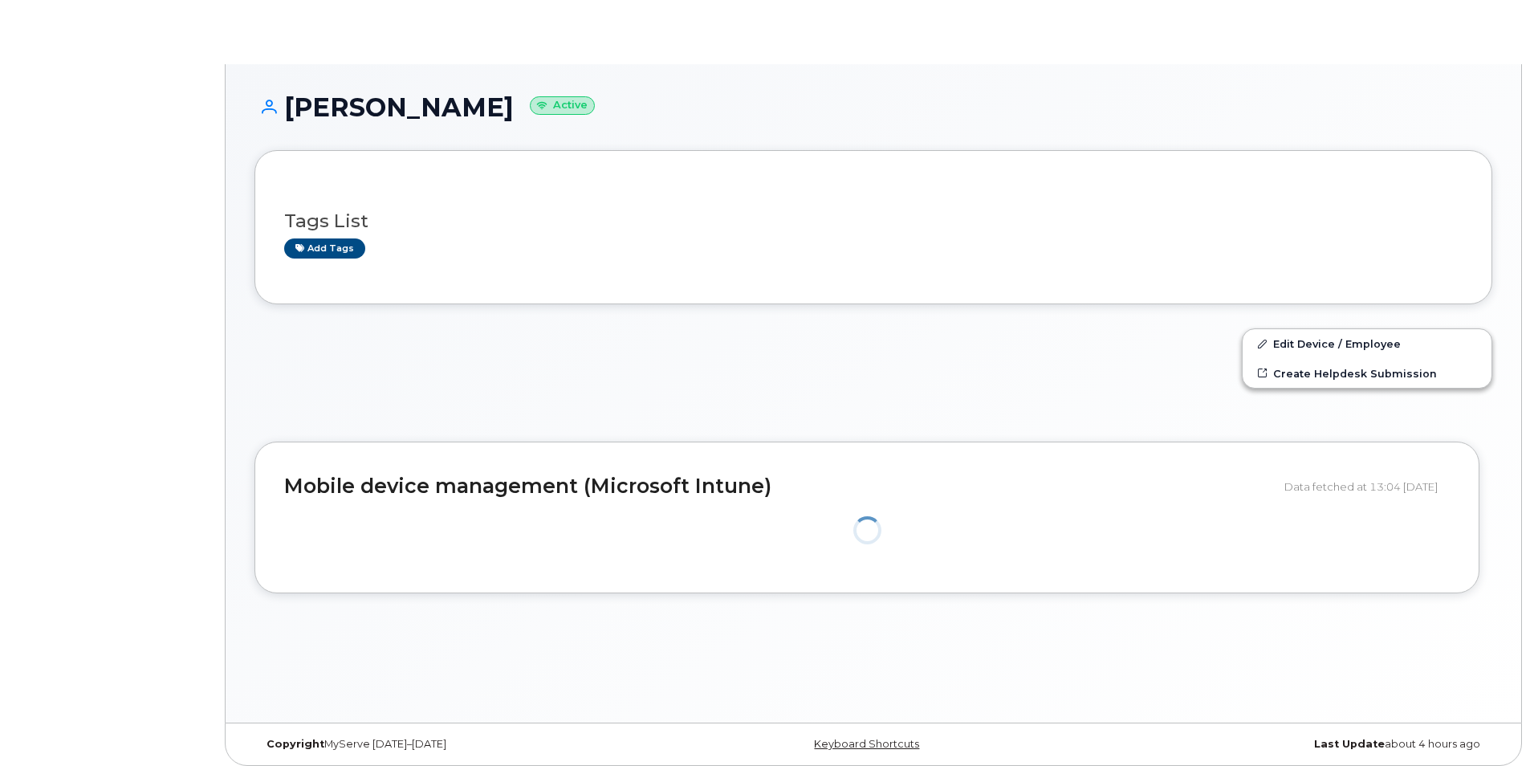 This screenshot has width=1530, height=766. Describe the element at coordinates (1350, 743) in the screenshot. I see `strong: Last Update` at that location.